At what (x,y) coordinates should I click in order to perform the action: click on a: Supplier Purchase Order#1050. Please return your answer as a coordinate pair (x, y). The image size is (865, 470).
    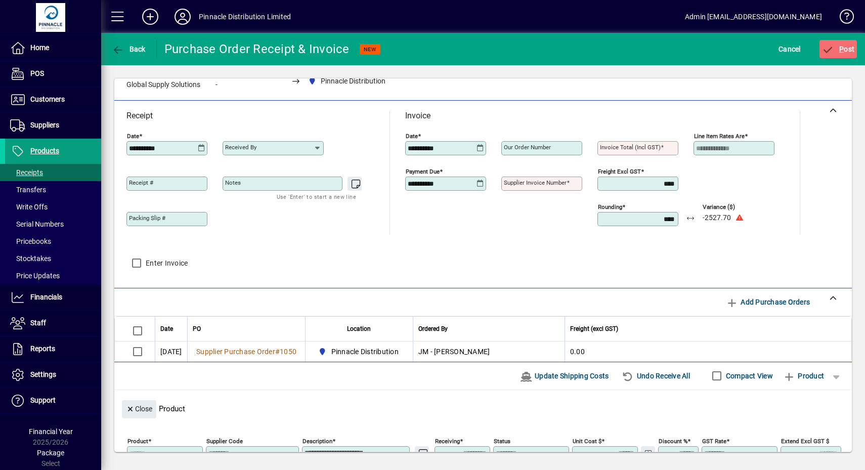
    Looking at the image, I should click on (246, 352).